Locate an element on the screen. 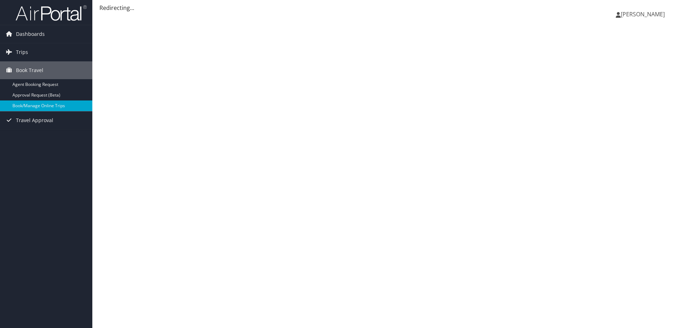 The image size is (679, 328). span: Trips is located at coordinates (22, 52).